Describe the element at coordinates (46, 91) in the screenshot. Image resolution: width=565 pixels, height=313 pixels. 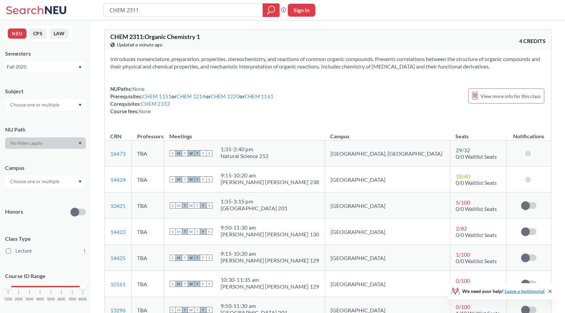
I see `div: Subject` at that location.